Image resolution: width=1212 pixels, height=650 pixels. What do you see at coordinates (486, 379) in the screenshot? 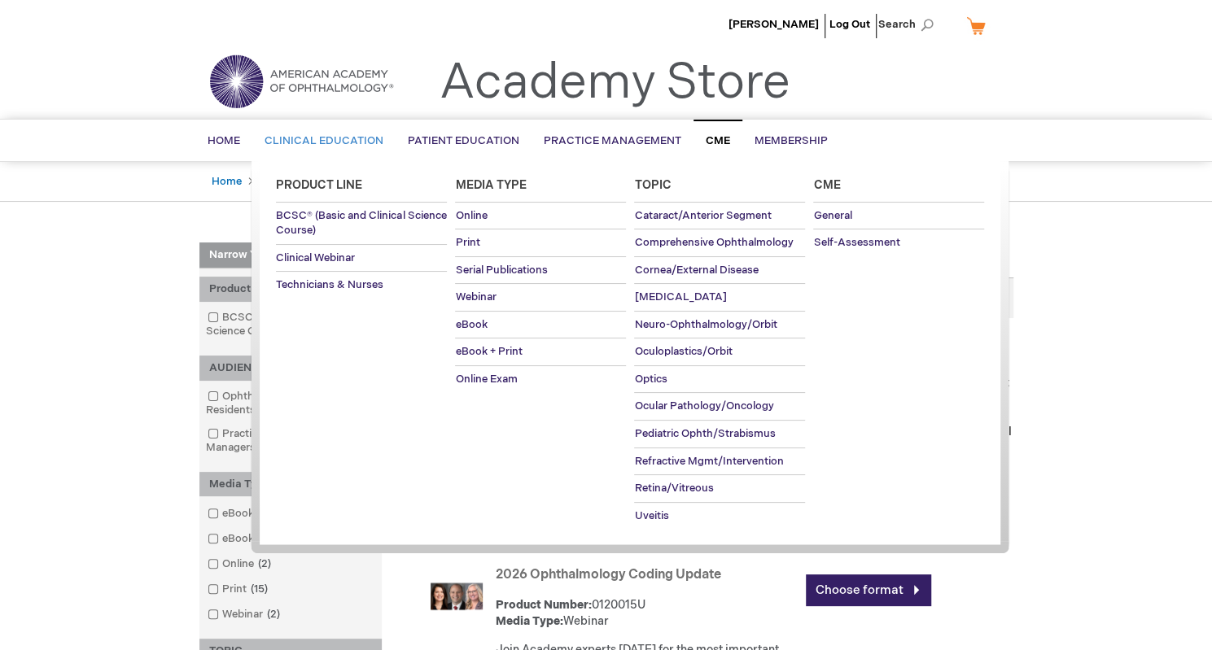
I see `span: Online Exam` at bounding box center [486, 379].